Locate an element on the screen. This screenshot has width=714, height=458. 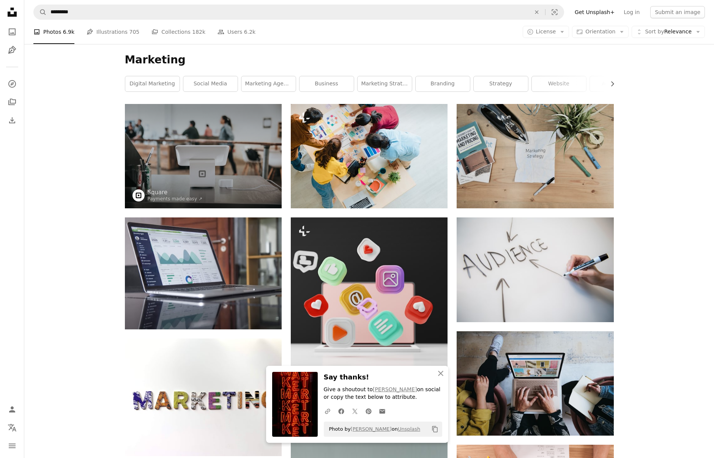
a: white printing paper with Marketing Strategy text is located at coordinates (535, 156).